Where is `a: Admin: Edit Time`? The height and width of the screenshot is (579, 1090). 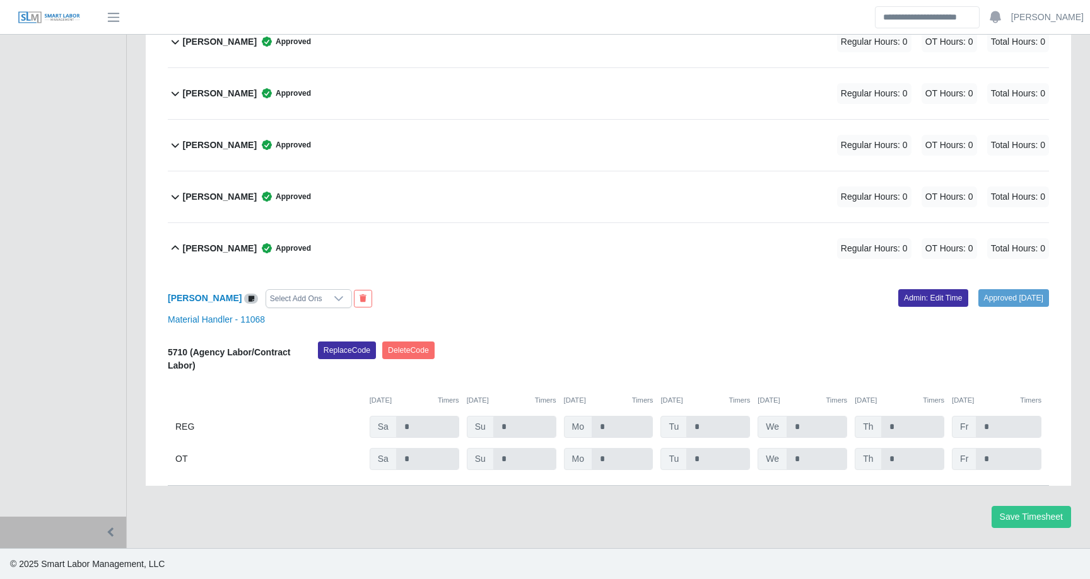 a: Admin: Edit Time is located at coordinates (933, 298).